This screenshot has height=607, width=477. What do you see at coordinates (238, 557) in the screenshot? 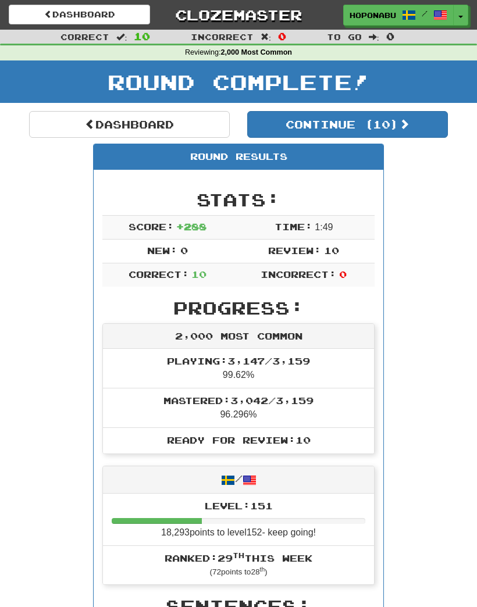
I see `span: Ranked: 29 this week` at bounding box center [238, 557].